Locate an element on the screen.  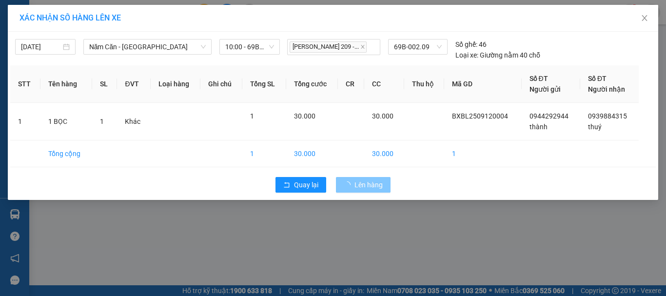
th: Ghi chú is located at coordinates (221, 84).